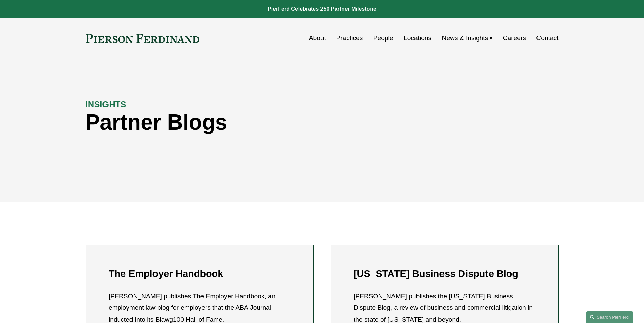 The height and width of the screenshot is (323, 644). I want to click on a: Locations, so click(417, 38).